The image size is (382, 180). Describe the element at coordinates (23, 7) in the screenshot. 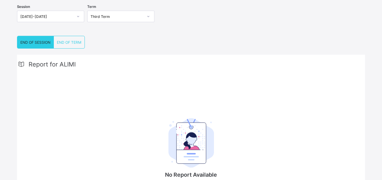

I see `span: Session` at that location.